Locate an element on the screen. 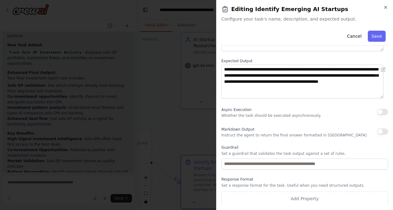 This screenshot has height=210, width=393. button: Open in editor is located at coordinates (383, 70).